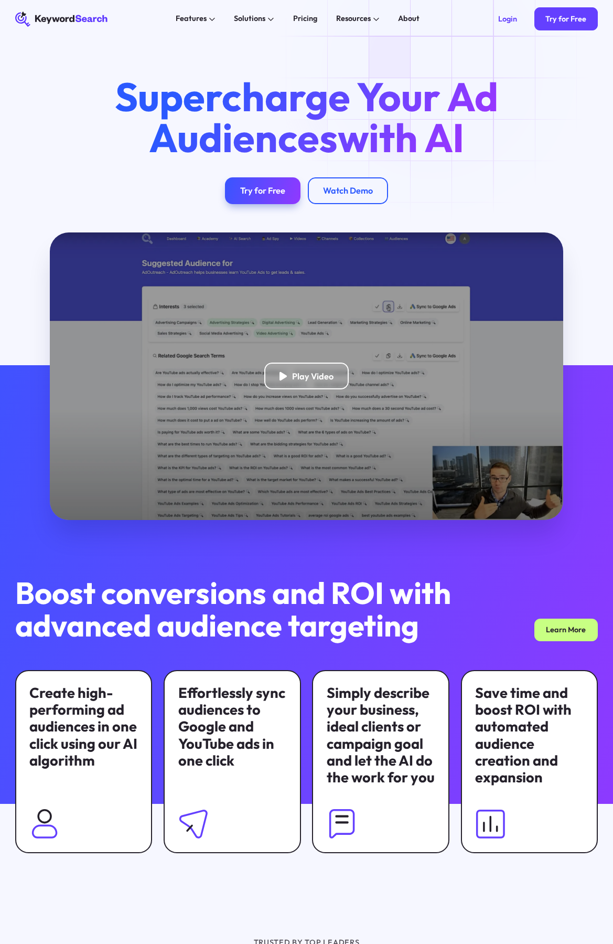 This screenshot has height=944, width=613. Describe the element at coordinates (354, 19) in the screenshot. I see `div: Resources` at that location.